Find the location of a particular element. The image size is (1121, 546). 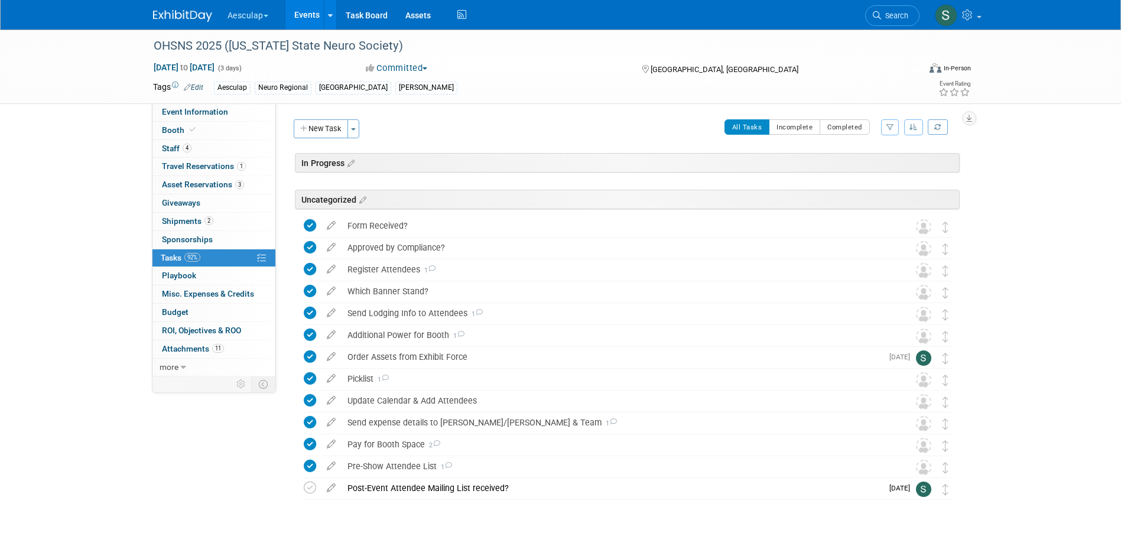

div: Order Assets from Exhibit Force is located at coordinates (612, 357).